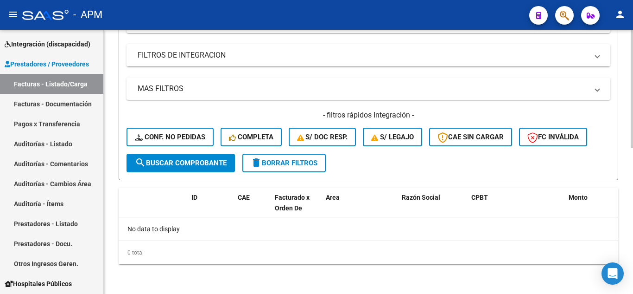 Image resolution: width=633 pixels, height=294 pixels. I want to click on span: Prestadores / Proveedores, so click(47, 64).